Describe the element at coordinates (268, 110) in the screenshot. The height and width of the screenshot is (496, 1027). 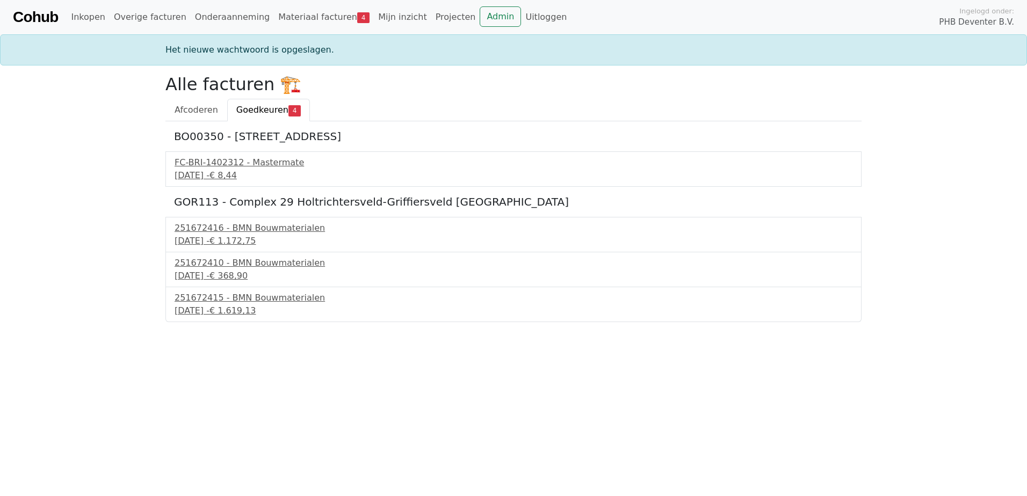
I see `a: Goedkeuren4` at that location.